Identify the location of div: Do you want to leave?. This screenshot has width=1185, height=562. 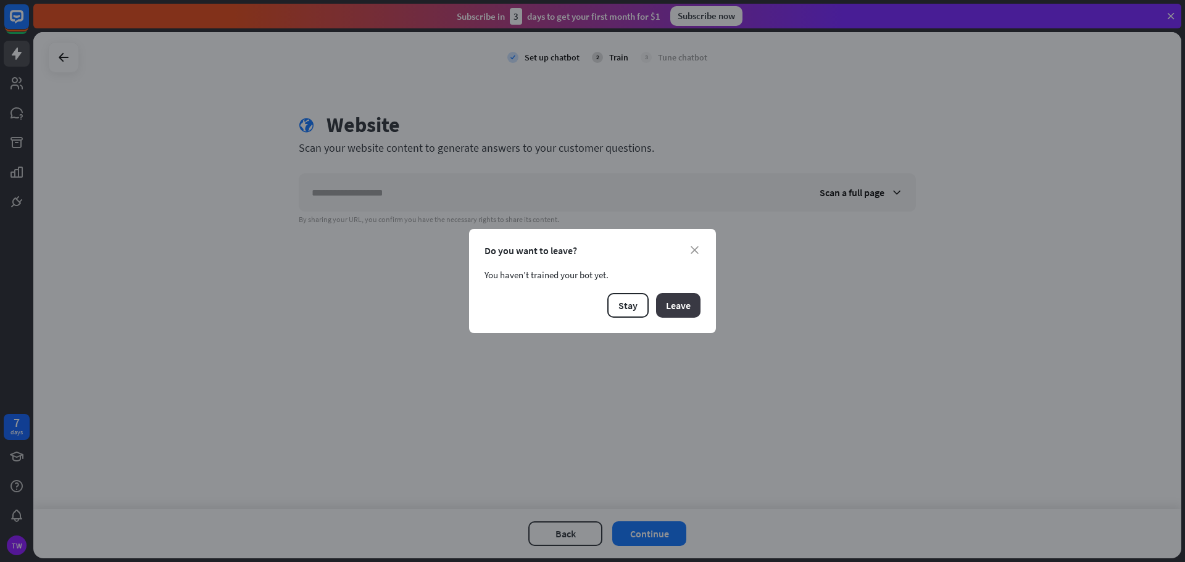
(592, 250).